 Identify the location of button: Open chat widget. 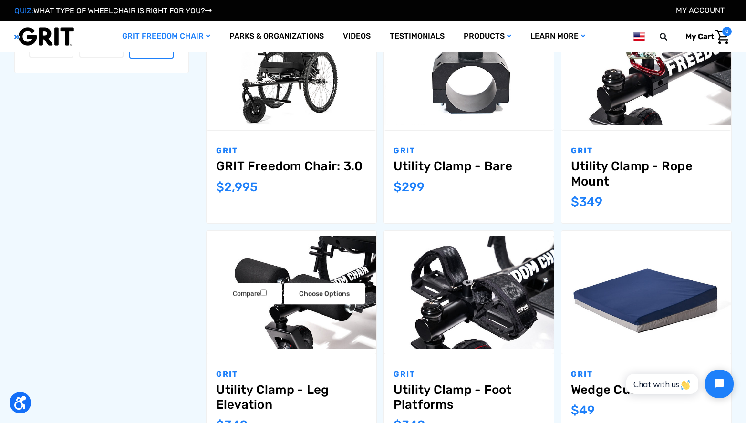
(104, 22).